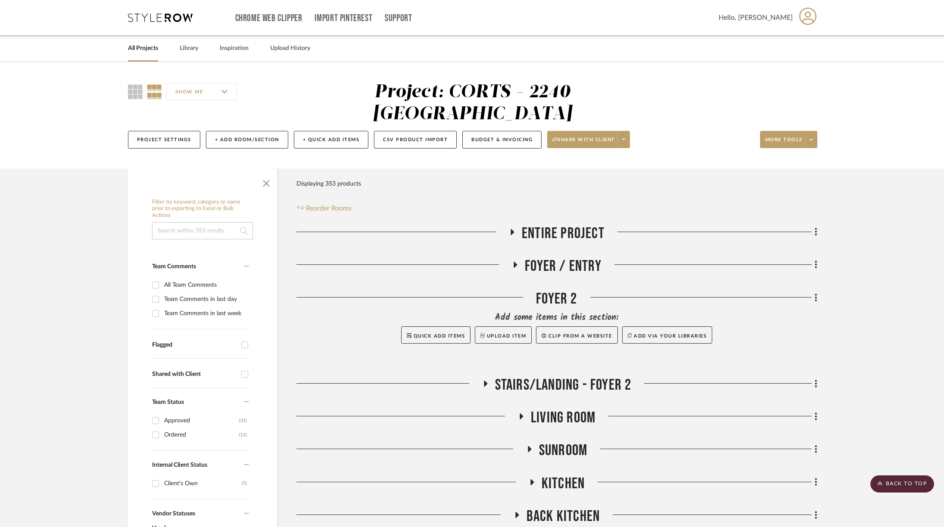  Describe the element at coordinates (202, 421) in the screenshot. I see `div: Approved` at that location.